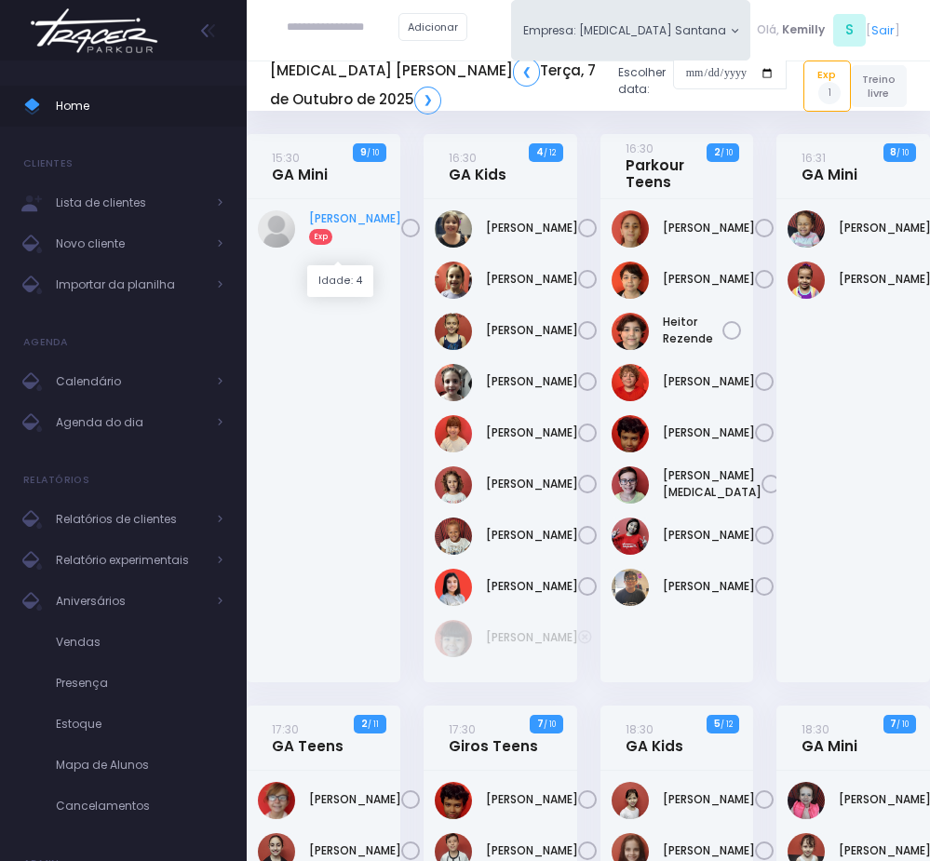 The height and width of the screenshot is (861, 930). I want to click on a: Adicionar, so click(433, 27).